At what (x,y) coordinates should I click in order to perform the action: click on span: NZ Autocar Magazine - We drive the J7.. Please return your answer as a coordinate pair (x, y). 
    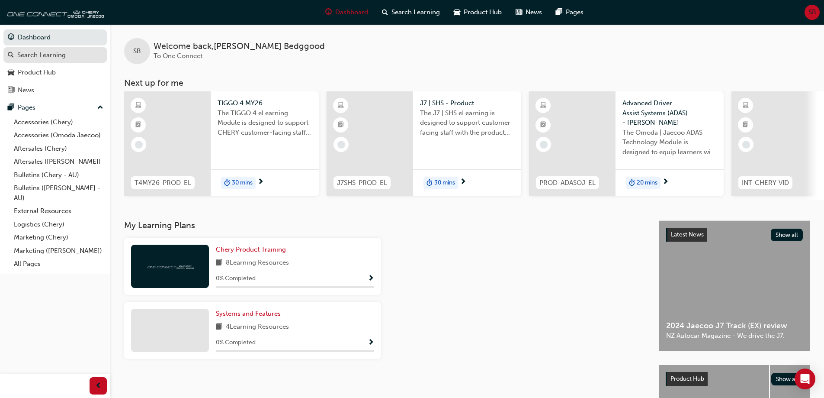
    Looking at the image, I should click on (734, 335).